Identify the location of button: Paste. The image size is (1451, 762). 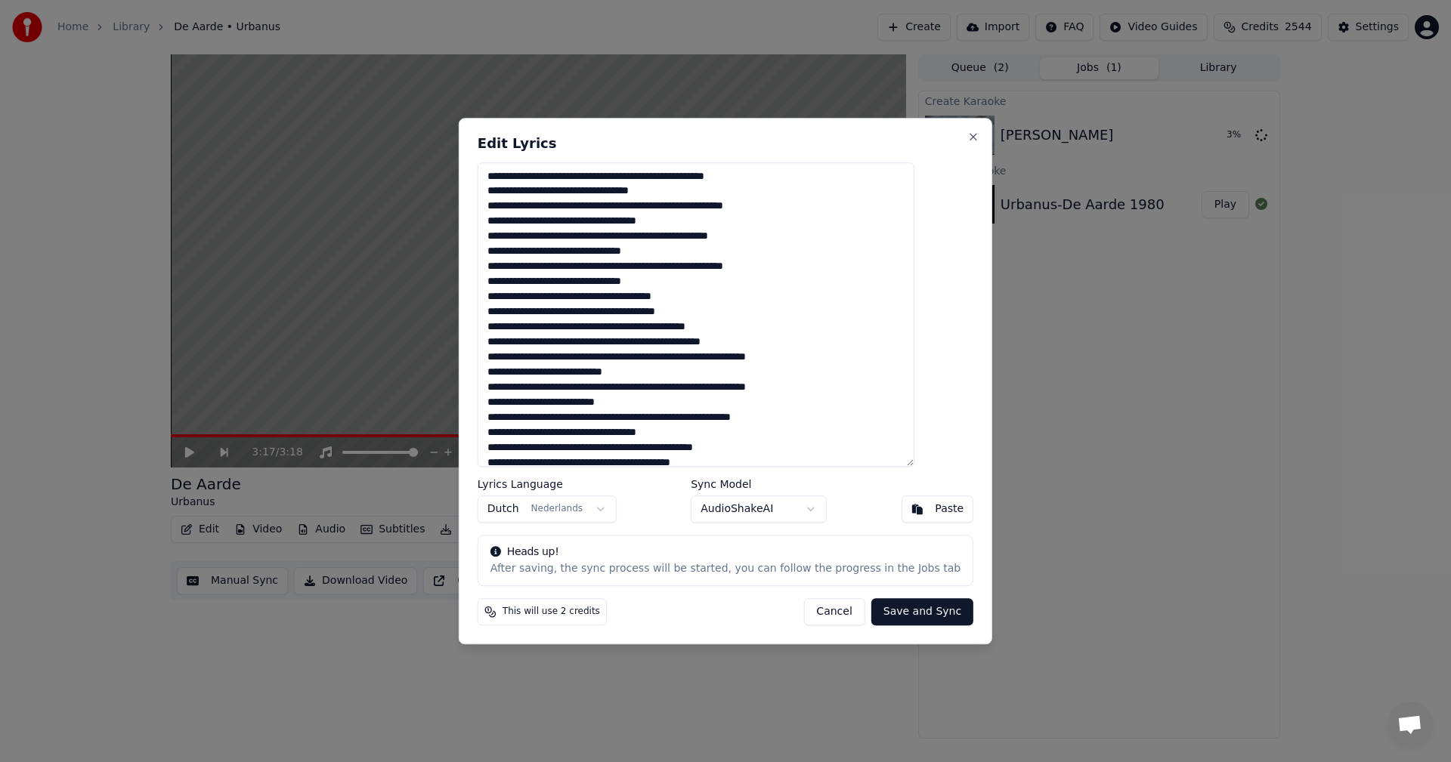
(937, 509).